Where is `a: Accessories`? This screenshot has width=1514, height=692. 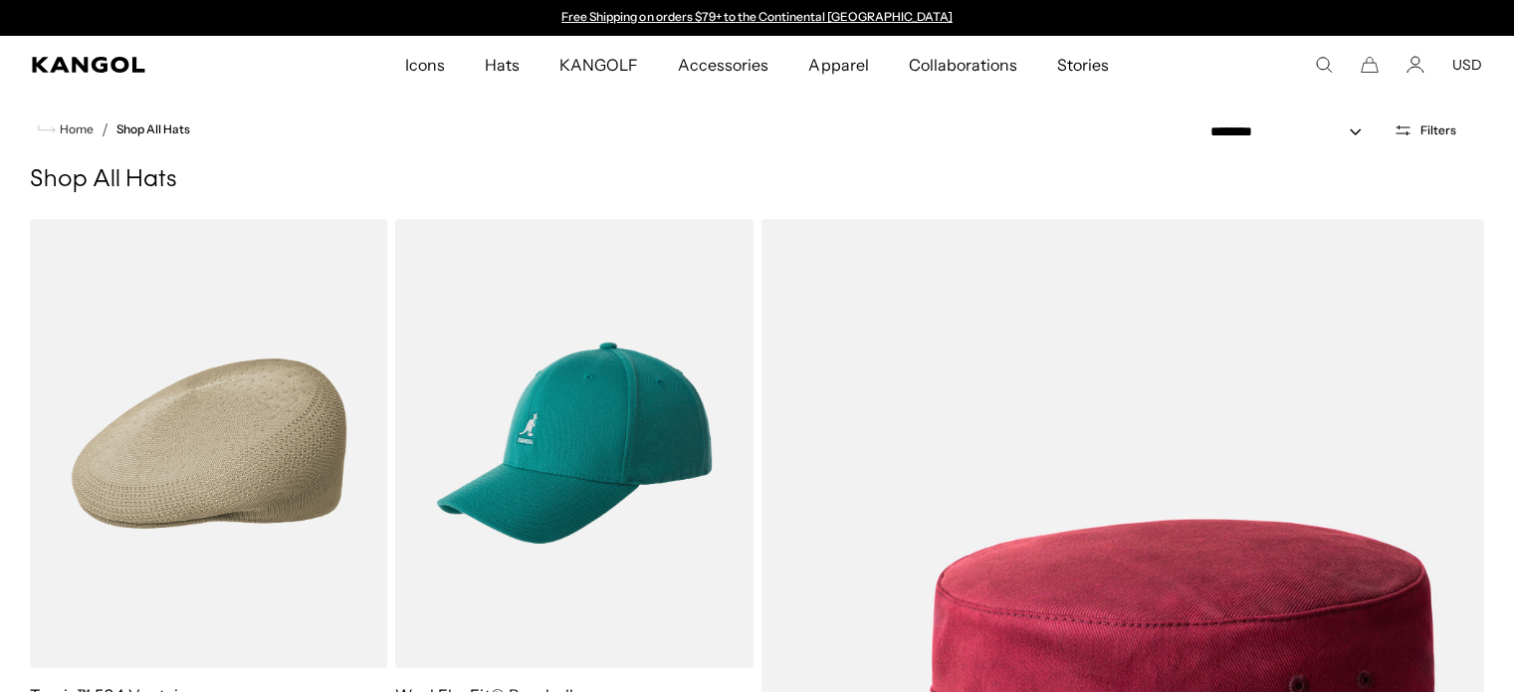 a: Accessories is located at coordinates (723, 65).